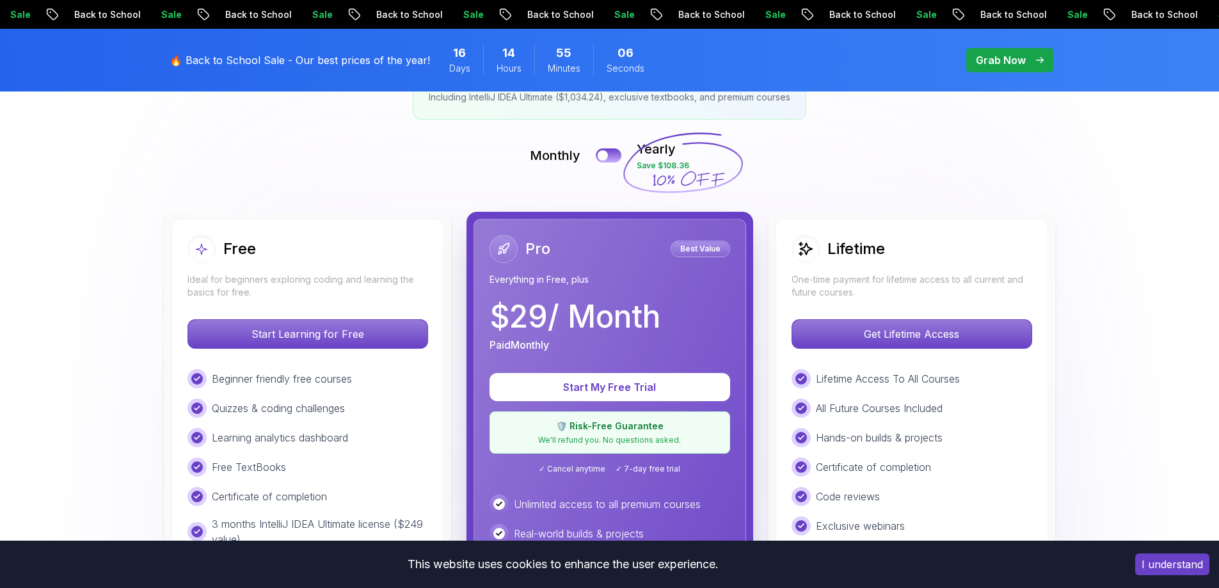 Image resolution: width=1219 pixels, height=588 pixels. What do you see at coordinates (610, 280) in the screenshot?
I see `p: Everything in Free, plus` at bounding box center [610, 280].